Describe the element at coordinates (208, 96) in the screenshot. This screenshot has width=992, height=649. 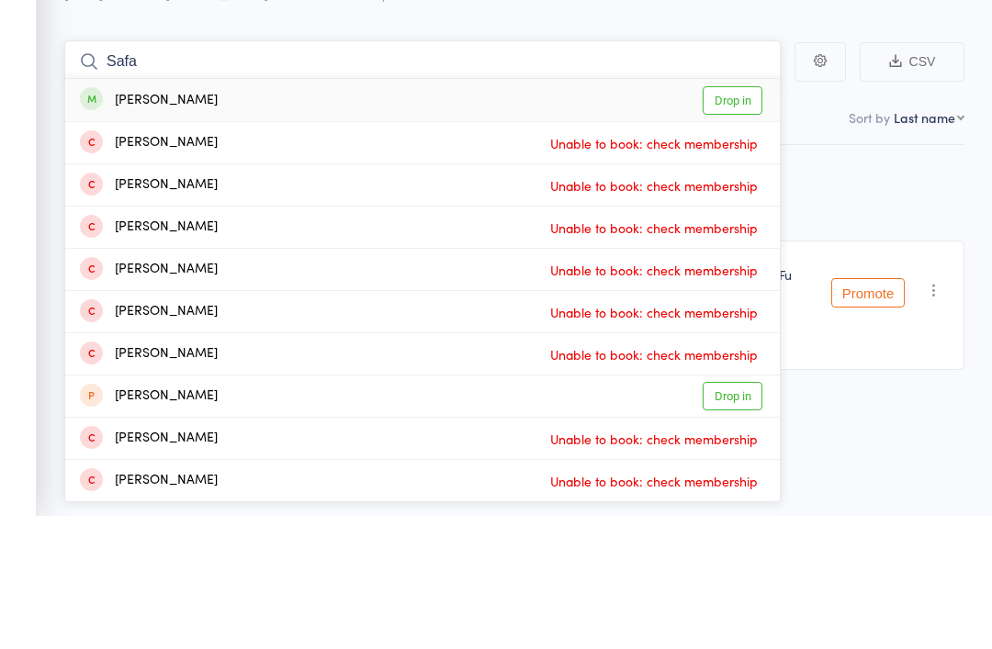
I see `span: Teens` at that location.